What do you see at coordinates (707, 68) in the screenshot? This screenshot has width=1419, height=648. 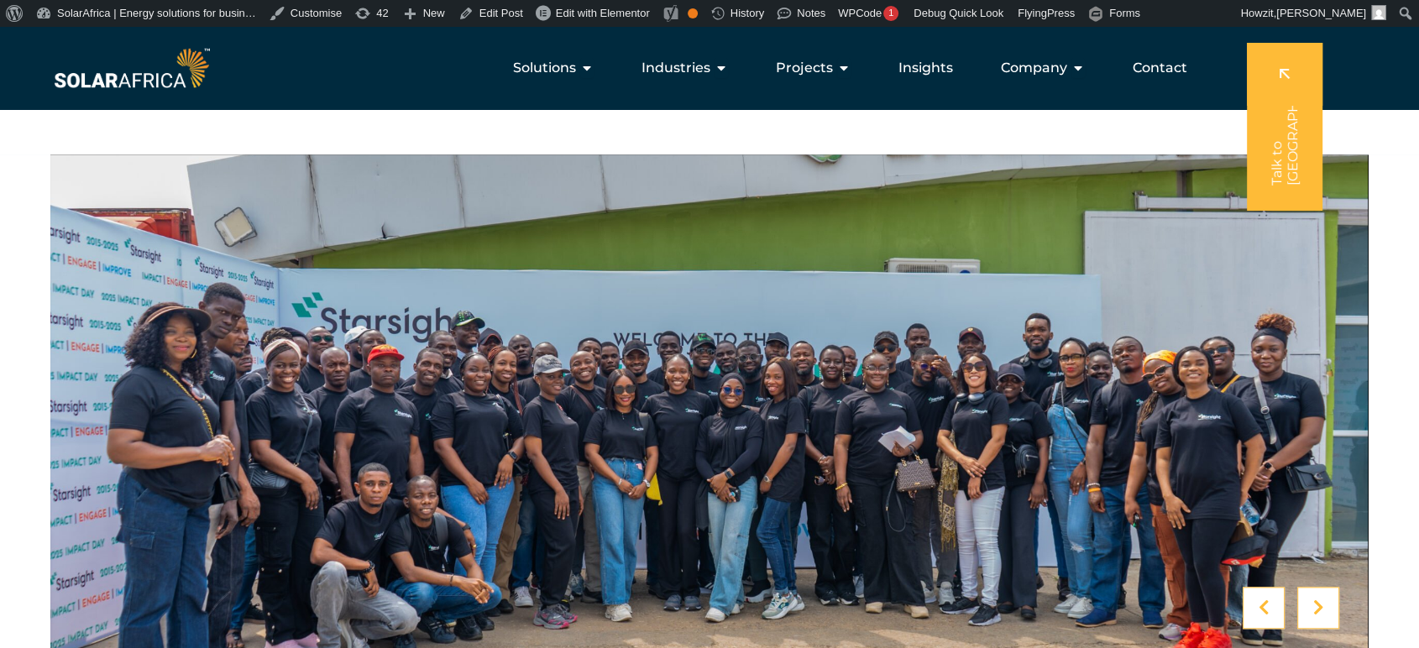 I see `nav: Menu` at bounding box center [707, 68].